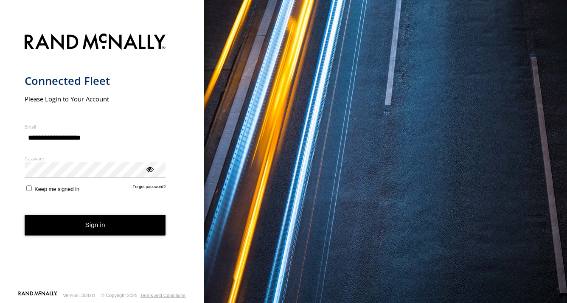 This screenshot has height=303, width=567. What do you see at coordinates (79, 295) in the screenshot?
I see `div: Version: 308.01` at bounding box center [79, 295].